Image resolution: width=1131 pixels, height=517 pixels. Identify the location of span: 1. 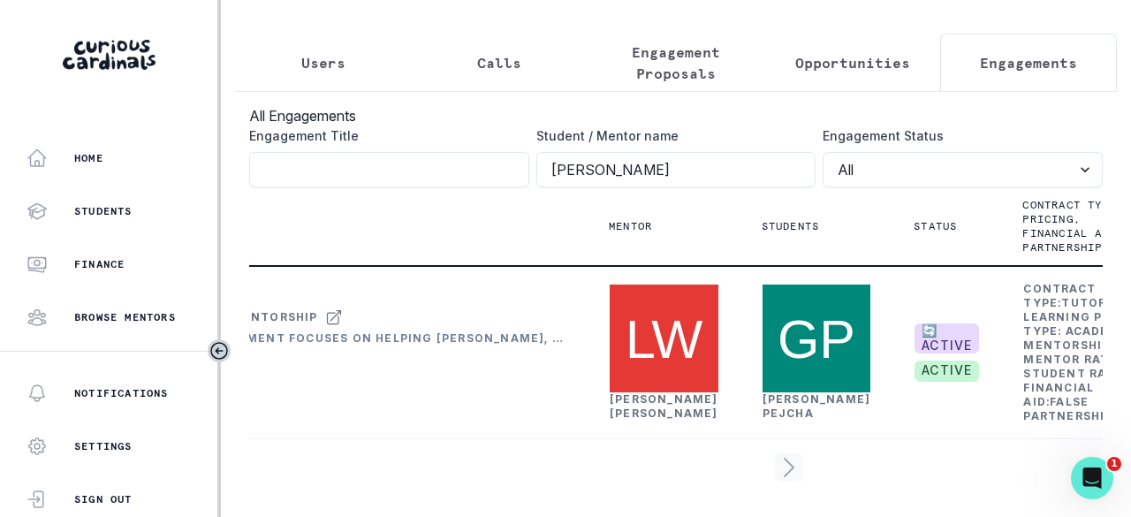
(1114, 464).